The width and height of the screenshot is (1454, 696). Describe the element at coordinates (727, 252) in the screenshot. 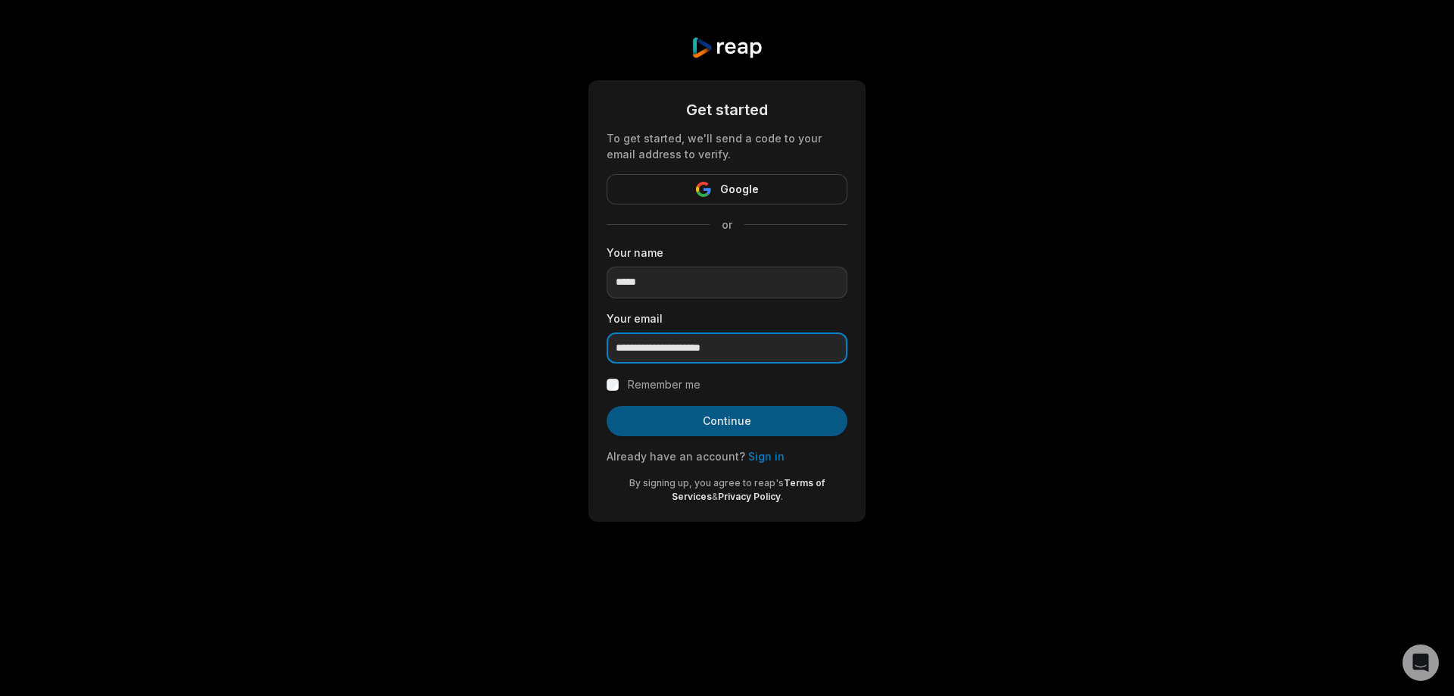

I see `label: Your name` at that location.